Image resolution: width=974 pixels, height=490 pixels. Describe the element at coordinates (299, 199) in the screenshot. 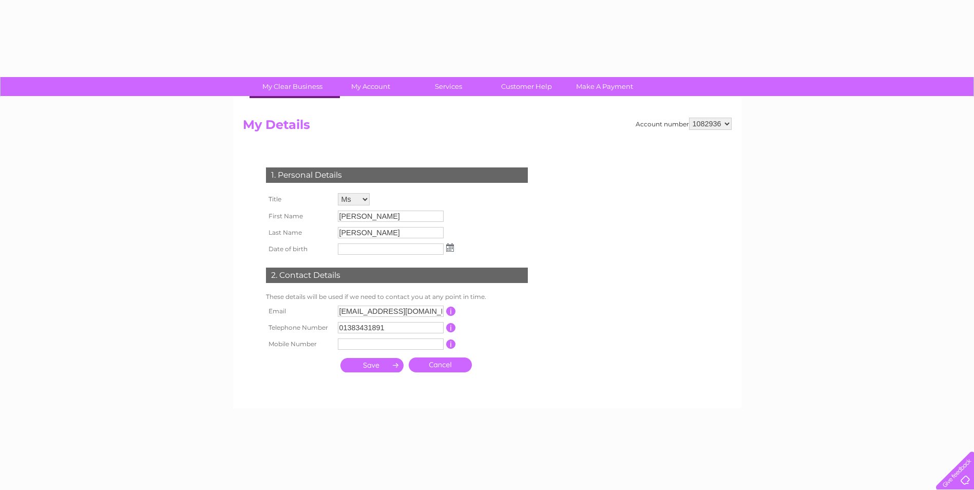

I see `th: Title` at that location.